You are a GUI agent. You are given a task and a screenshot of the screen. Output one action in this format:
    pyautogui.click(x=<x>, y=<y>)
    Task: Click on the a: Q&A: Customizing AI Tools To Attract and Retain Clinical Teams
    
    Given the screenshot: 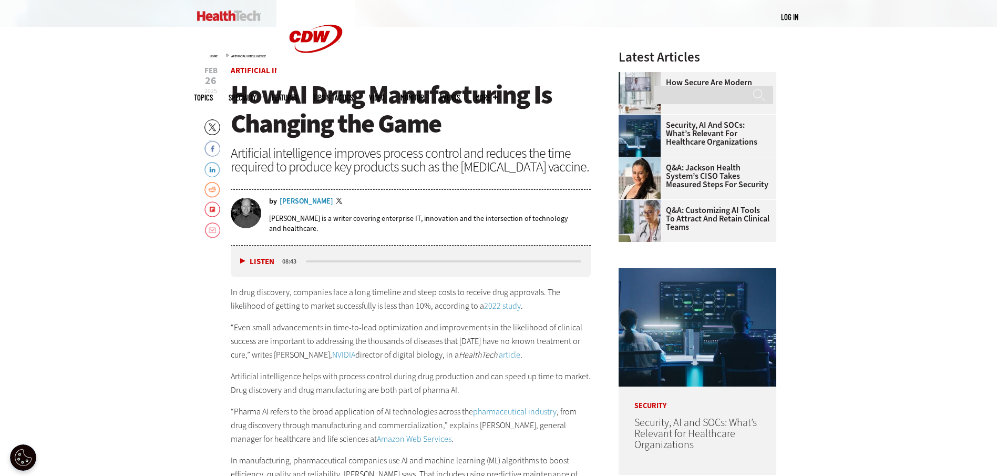 What is the action you would take?
    pyautogui.click(x=694, y=219)
    